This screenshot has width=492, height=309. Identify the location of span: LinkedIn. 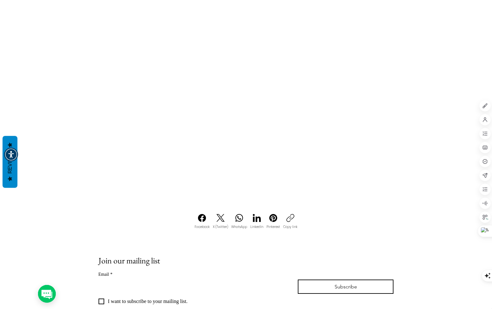
(257, 227).